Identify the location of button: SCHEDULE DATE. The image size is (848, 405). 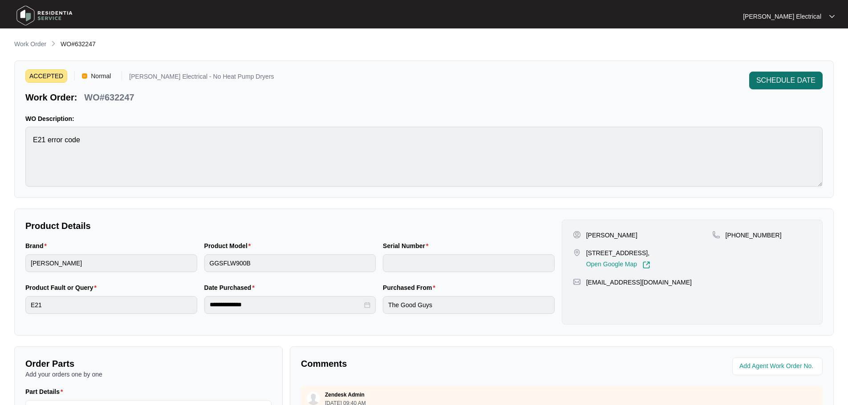
(786, 81).